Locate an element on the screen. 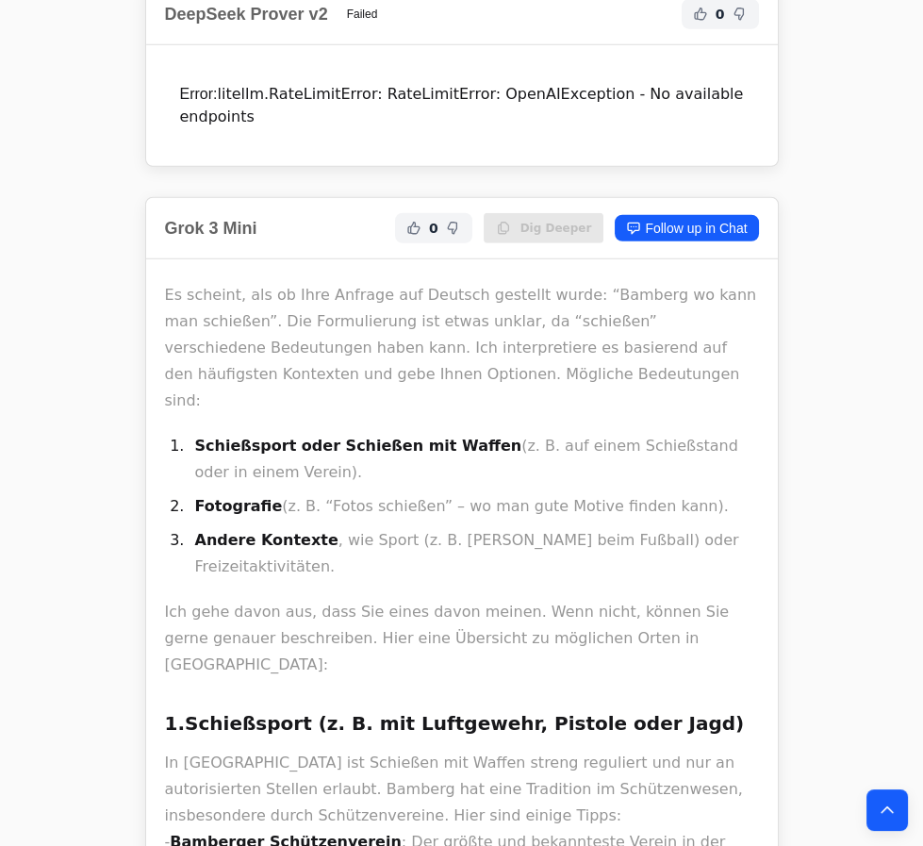 Image resolution: width=923 pixels, height=846 pixels. h2: DeepSeek Prover v2 is located at coordinates (246, 14).